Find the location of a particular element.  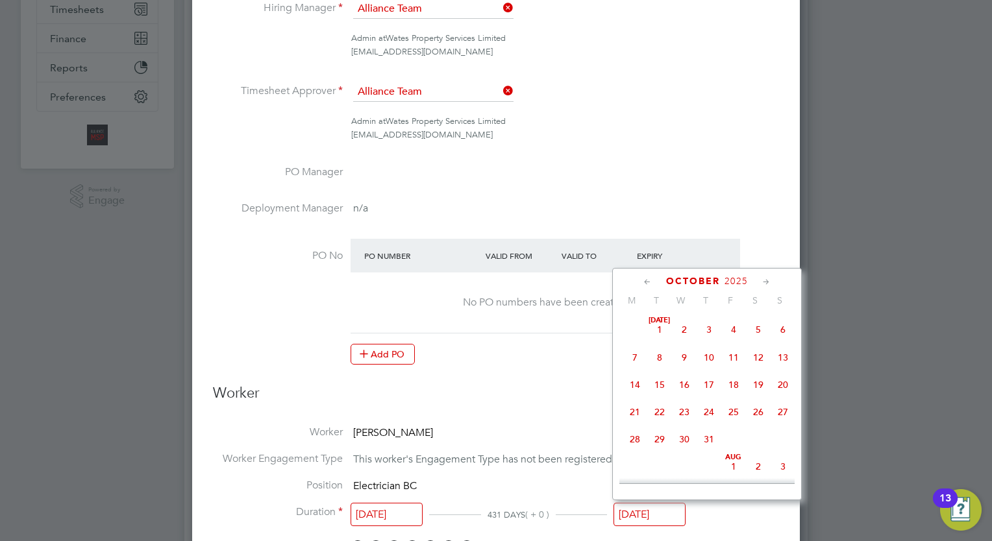

input: Search for... is located at coordinates (433, 92).